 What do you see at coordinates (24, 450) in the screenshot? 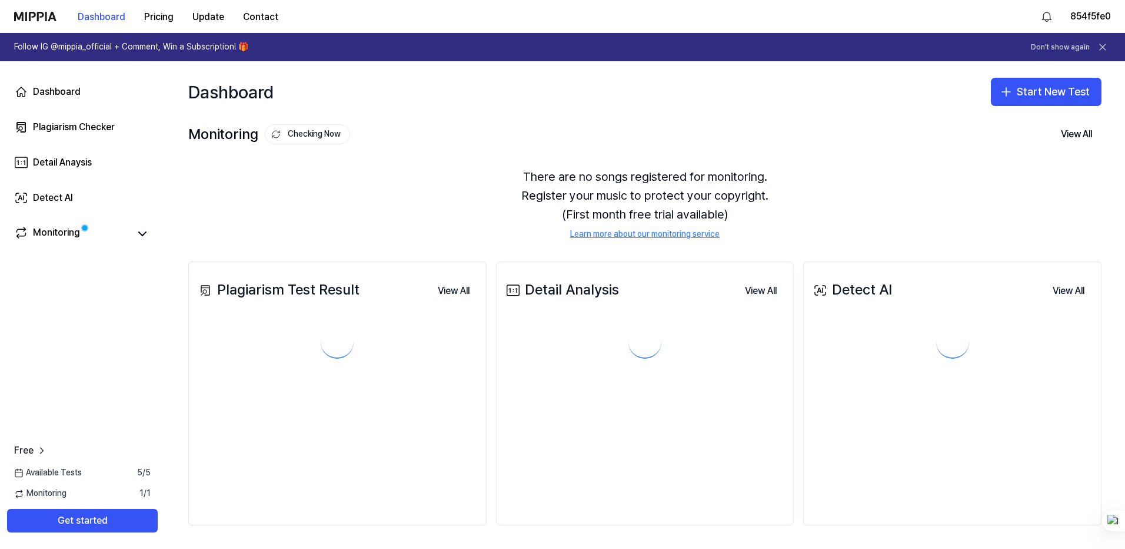
I see `span: Free` at bounding box center [24, 450].